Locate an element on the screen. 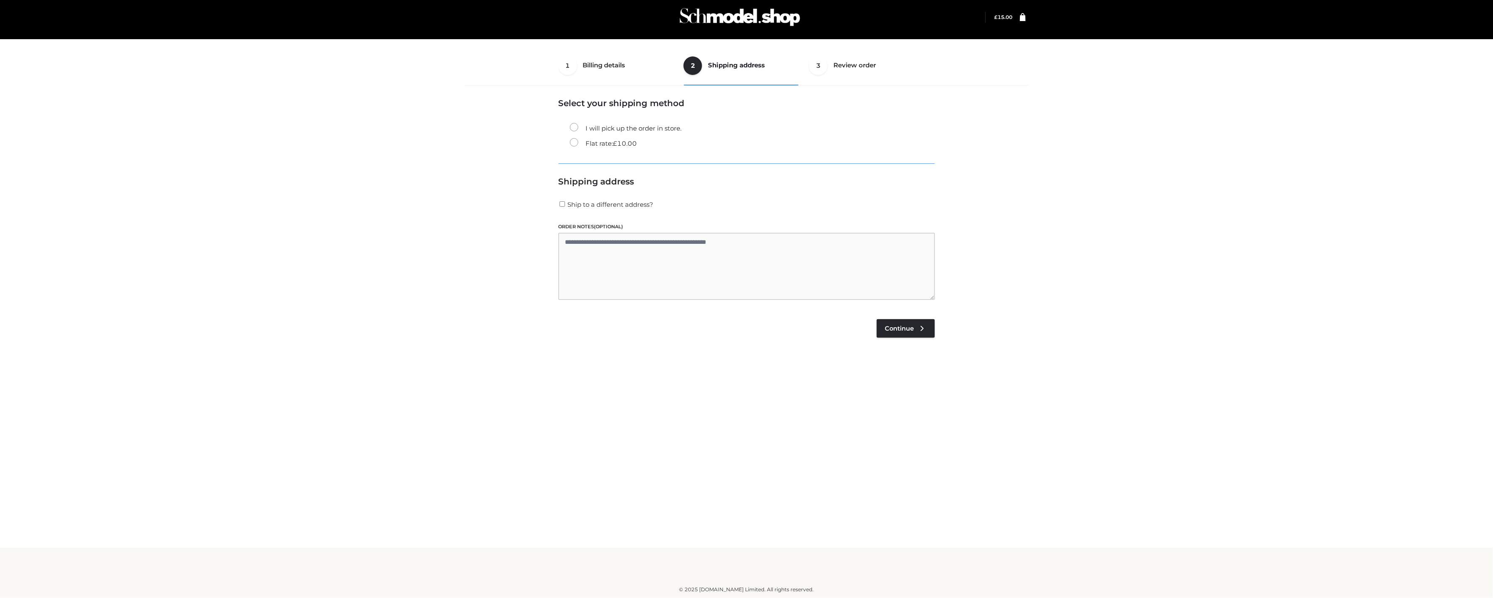 The height and width of the screenshot is (598, 1493). label: I will pick up the order in store. is located at coordinates (626, 128).